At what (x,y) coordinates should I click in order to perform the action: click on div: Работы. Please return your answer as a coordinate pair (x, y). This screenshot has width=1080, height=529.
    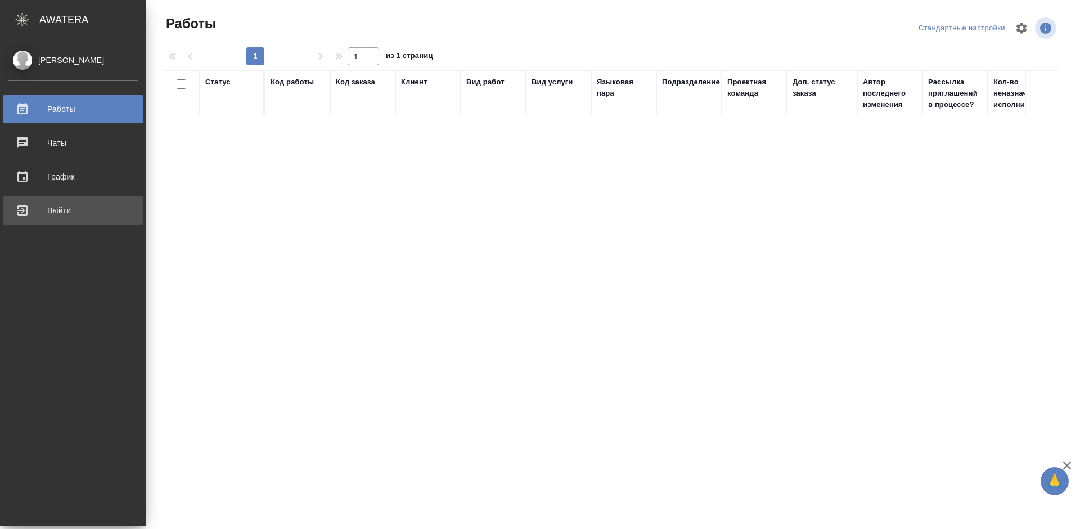
    Looking at the image, I should click on (73, 109).